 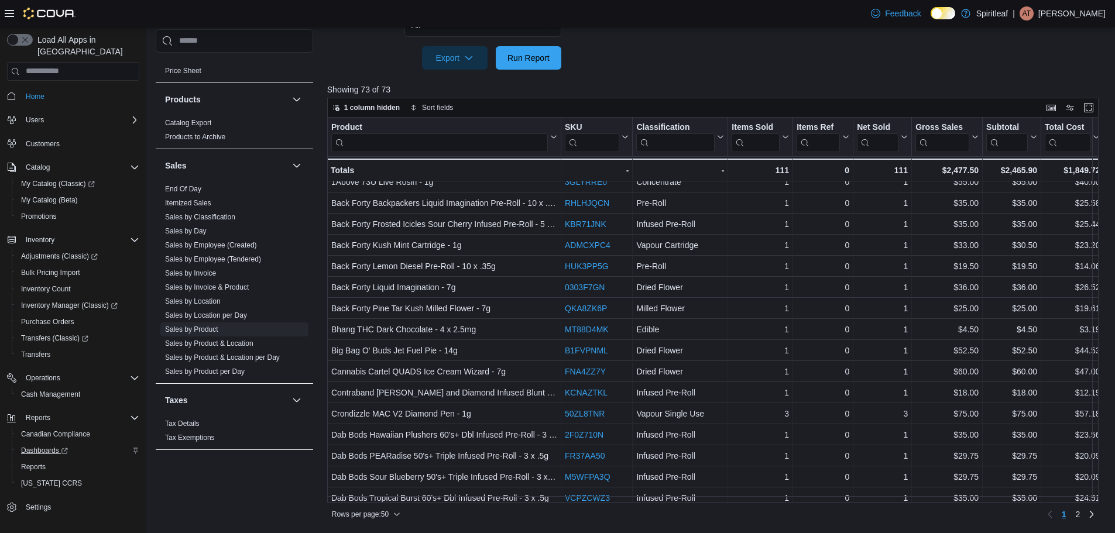 What do you see at coordinates (297, 166) in the screenshot?
I see `button: Sales` at bounding box center [297, 166].